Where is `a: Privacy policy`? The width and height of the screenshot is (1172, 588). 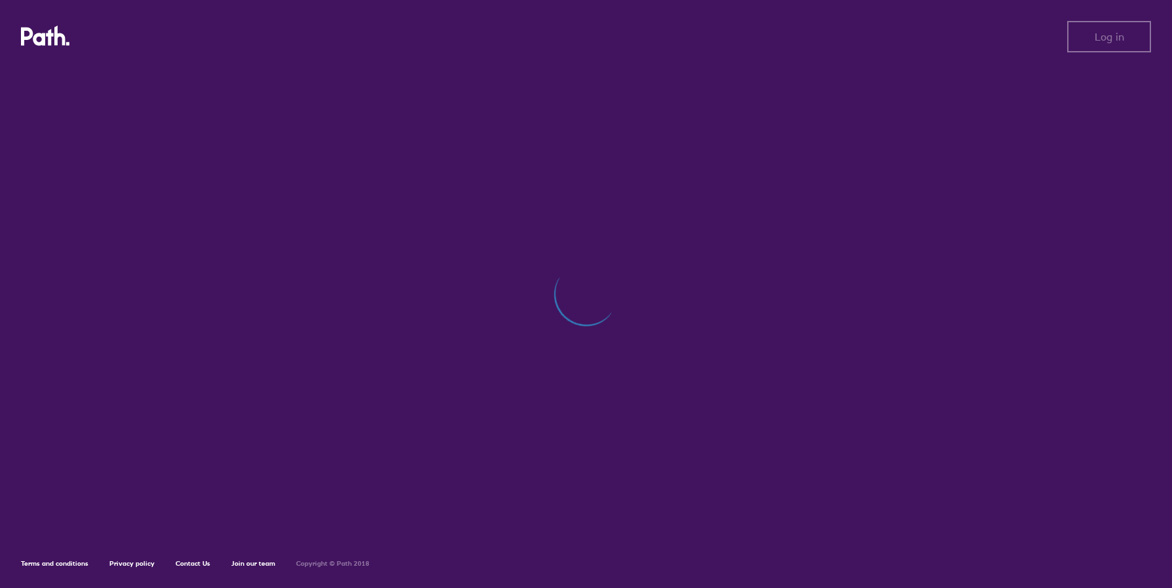
a: Privacy policy is located at coordinates (132, 563).